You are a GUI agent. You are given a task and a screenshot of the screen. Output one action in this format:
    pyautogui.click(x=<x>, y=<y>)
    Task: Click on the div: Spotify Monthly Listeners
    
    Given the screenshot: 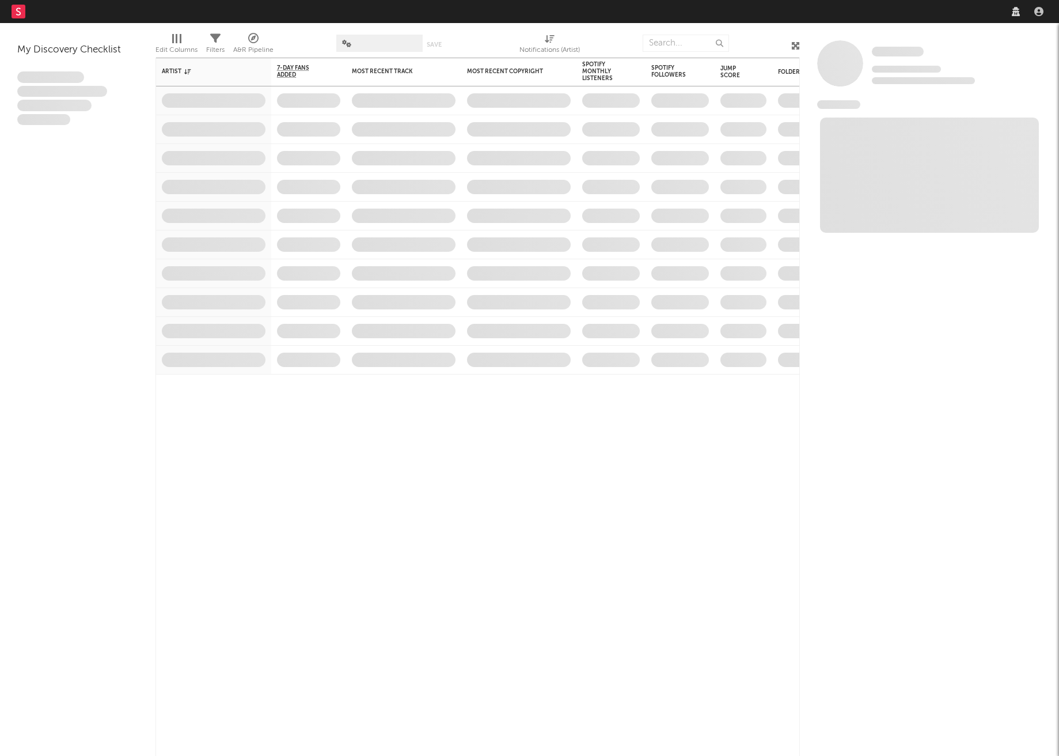 What is the action you would take?
    pyautogui.click(x=602, y=71)
    